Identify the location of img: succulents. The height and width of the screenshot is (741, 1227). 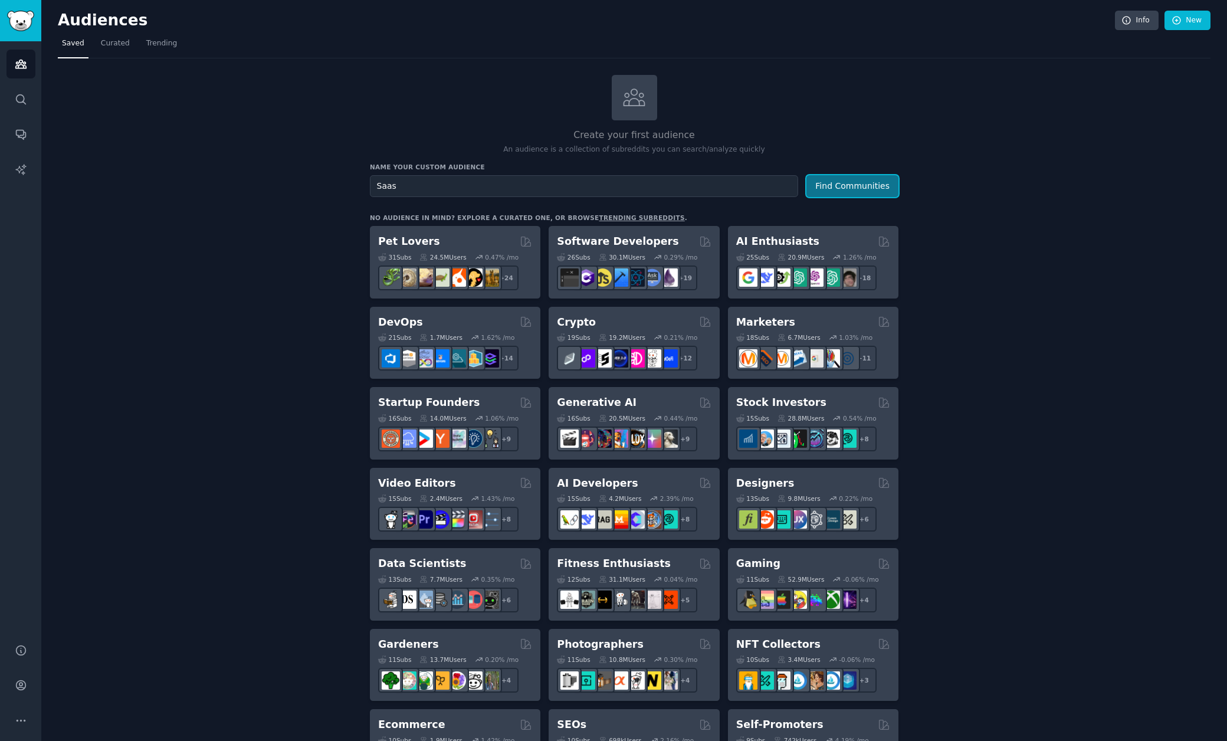
(407, 680).